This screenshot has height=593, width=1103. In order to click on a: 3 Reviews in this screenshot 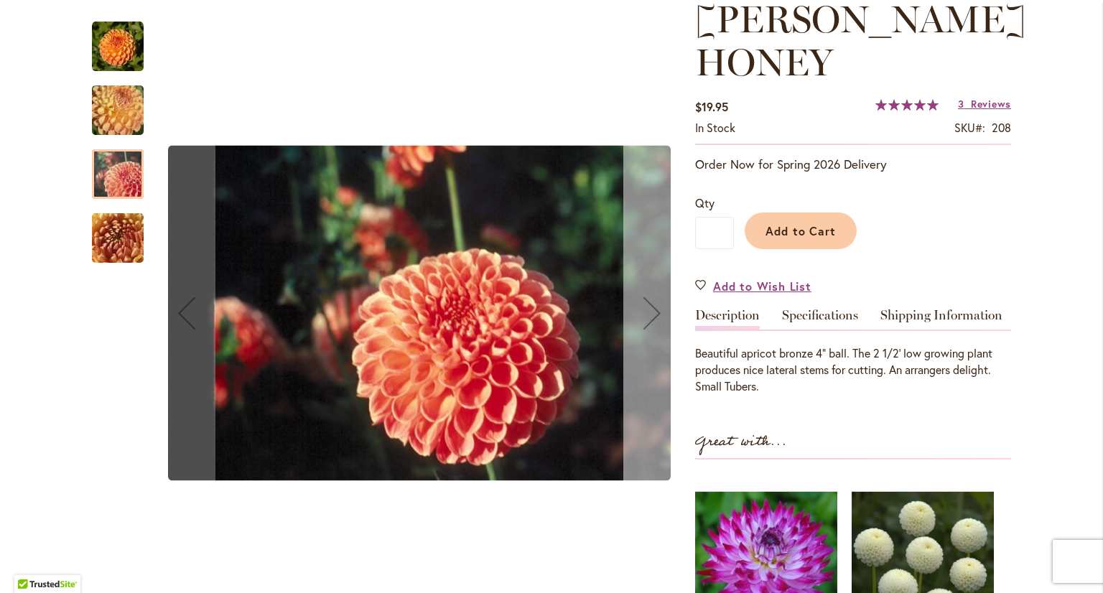, I will do `click(985, 103)`.